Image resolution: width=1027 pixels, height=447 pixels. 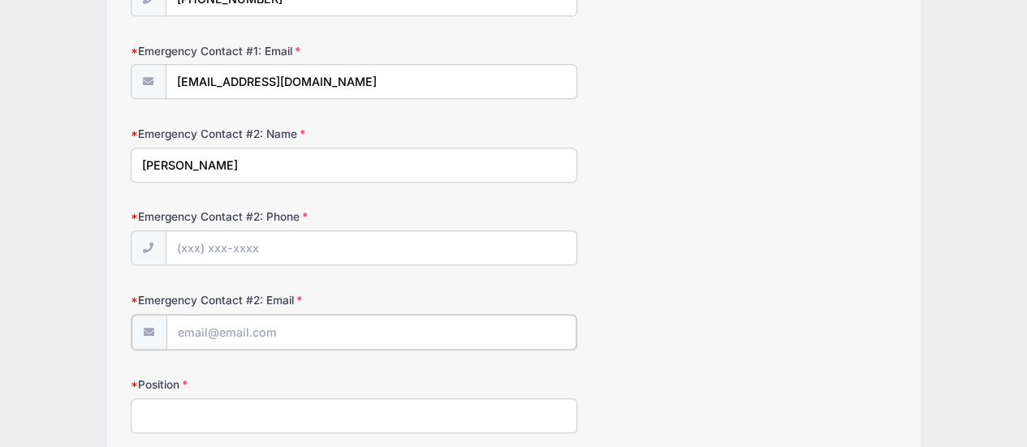 What do you see at coordinates (258, 51) in the screenshot?
I see `label: Emergency Contact #1: Email` at bounding box center [258, 51].